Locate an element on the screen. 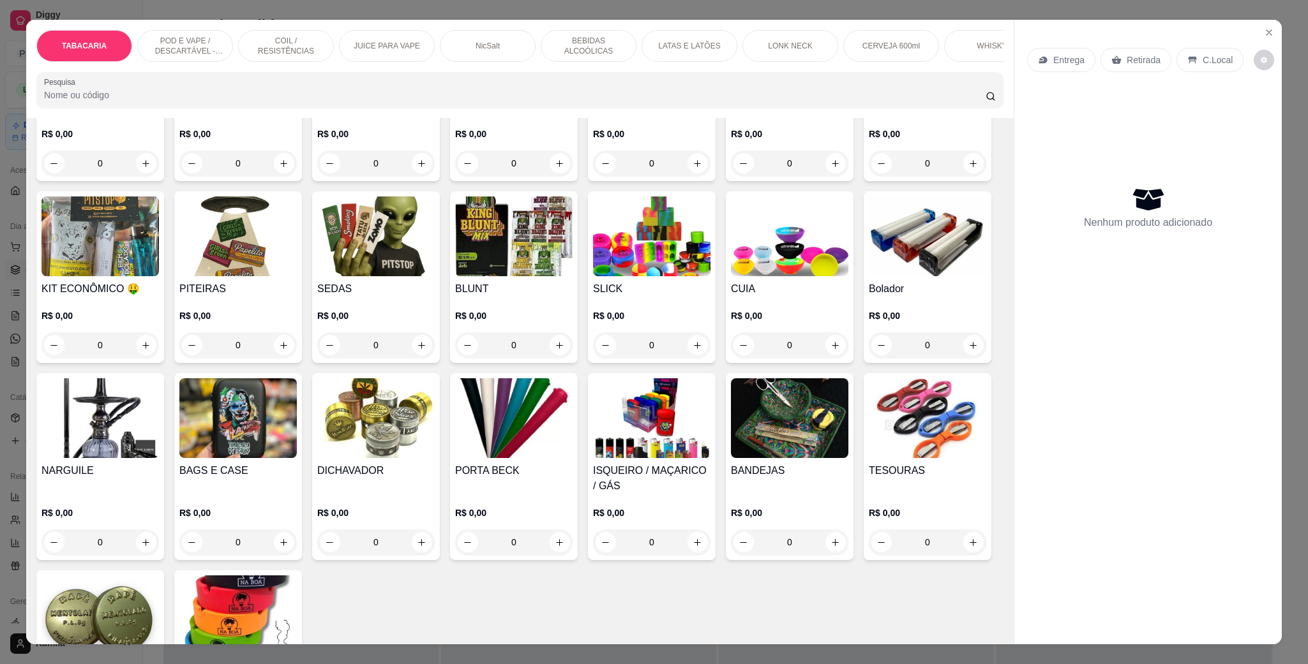 Image resolution: width=1308 pixels, height=664 pixels. h4: Bolador is located at coordinates (927, 289).